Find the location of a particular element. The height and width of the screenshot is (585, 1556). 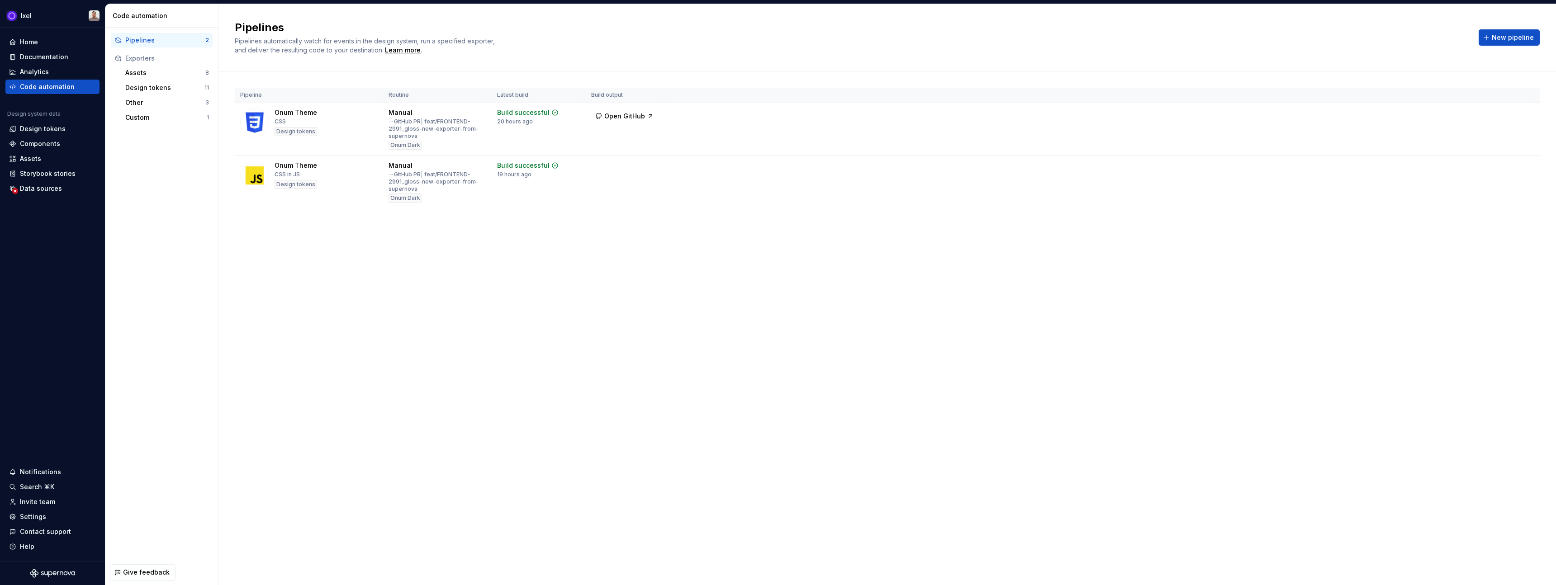

a: Custom1 is located at coordinates (167, 118).